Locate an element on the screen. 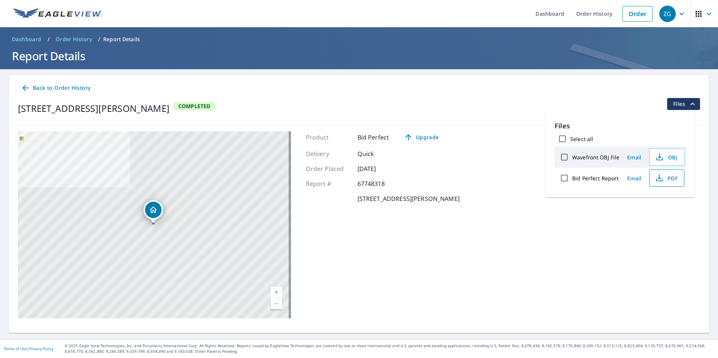  label: Select all is located at coordinates (582, 139).